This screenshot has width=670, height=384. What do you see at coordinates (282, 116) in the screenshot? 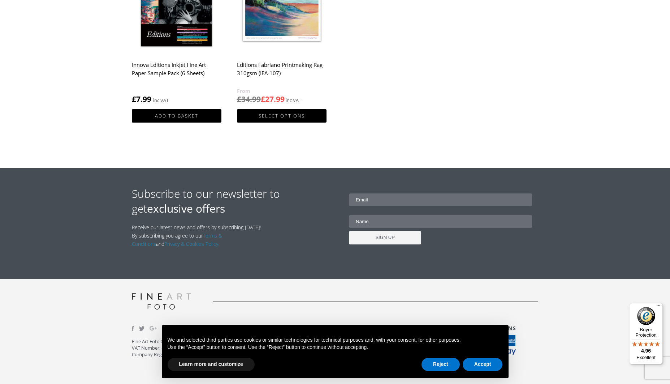
I see `a: Select options for “Editions Fabriano Printmaking Rag 310gsm (IFA-107)”` at bounding box center [282, 116].